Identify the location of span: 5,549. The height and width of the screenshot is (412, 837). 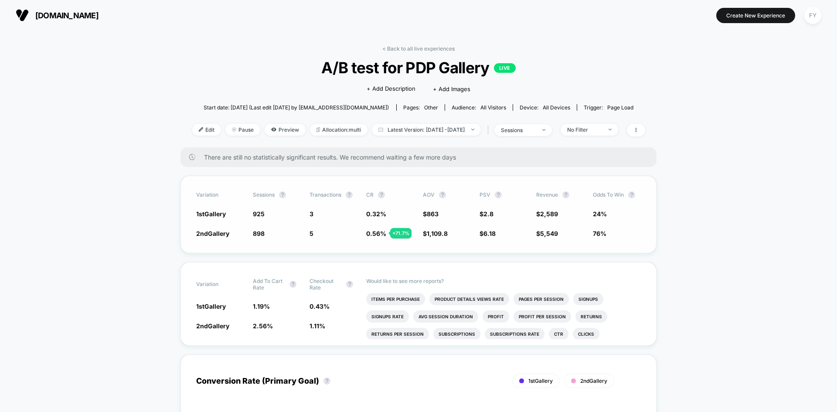
(549, 233).